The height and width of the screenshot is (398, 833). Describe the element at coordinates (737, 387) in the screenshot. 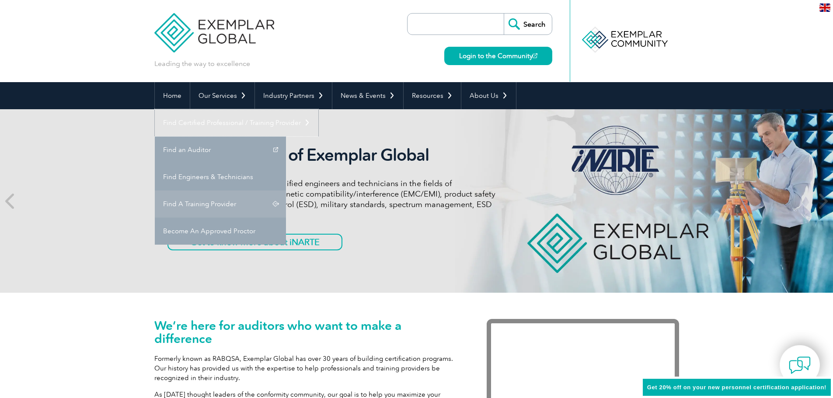

I see `span: Get 20% off on your new personnel certification application!` at that location.